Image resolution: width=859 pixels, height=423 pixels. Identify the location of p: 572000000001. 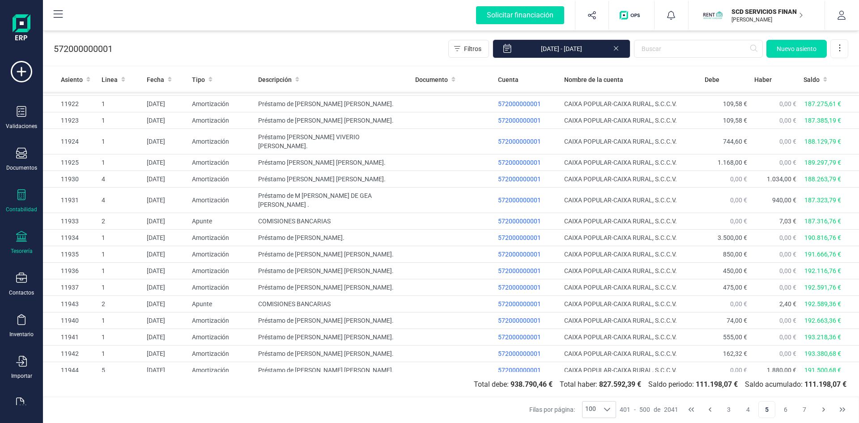
(83, 49).